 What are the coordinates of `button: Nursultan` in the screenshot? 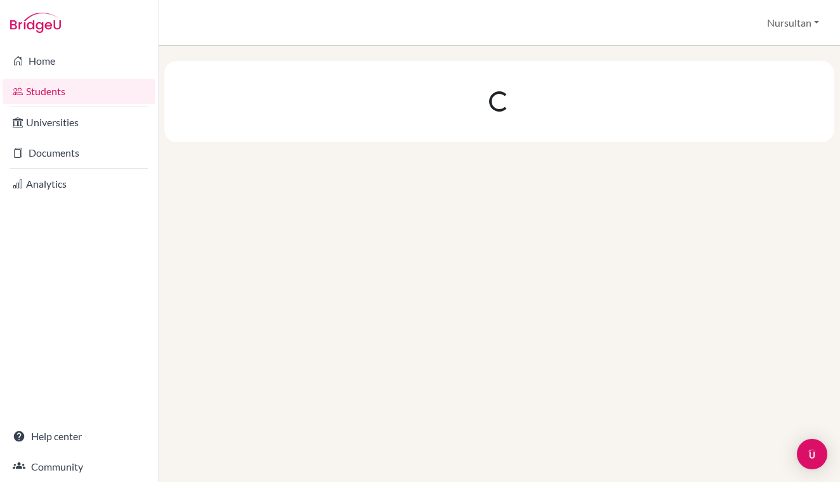 It's located at (793, 23).